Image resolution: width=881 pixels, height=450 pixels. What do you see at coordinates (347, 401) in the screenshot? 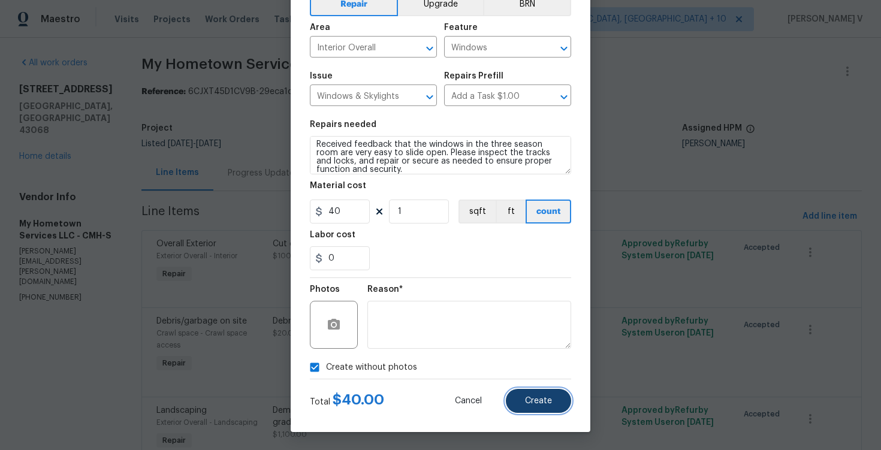
I see `div: Total` at bounding box center [347, 401].